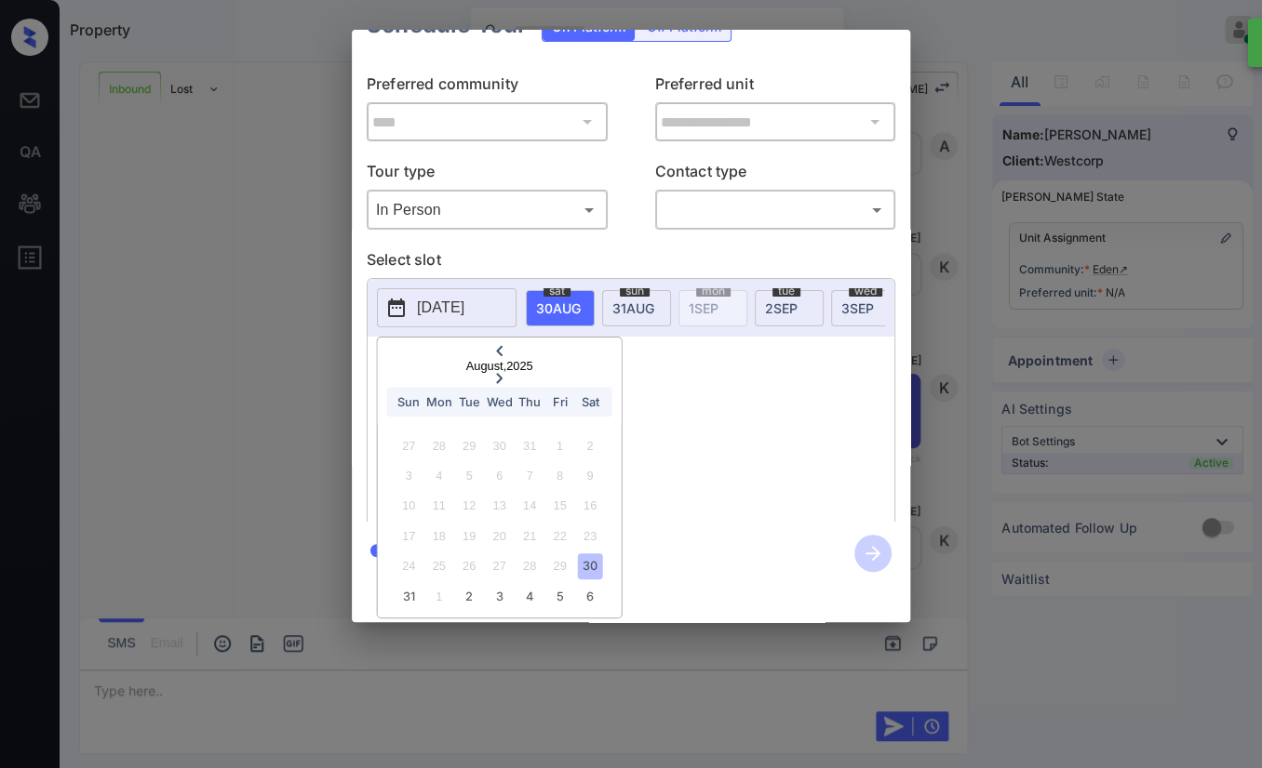 The height and width of the screenshot is (768, 1262). Describe the element at coordinates (781, 308) in the screenshot. I see `span: 2 SEP` at that location.